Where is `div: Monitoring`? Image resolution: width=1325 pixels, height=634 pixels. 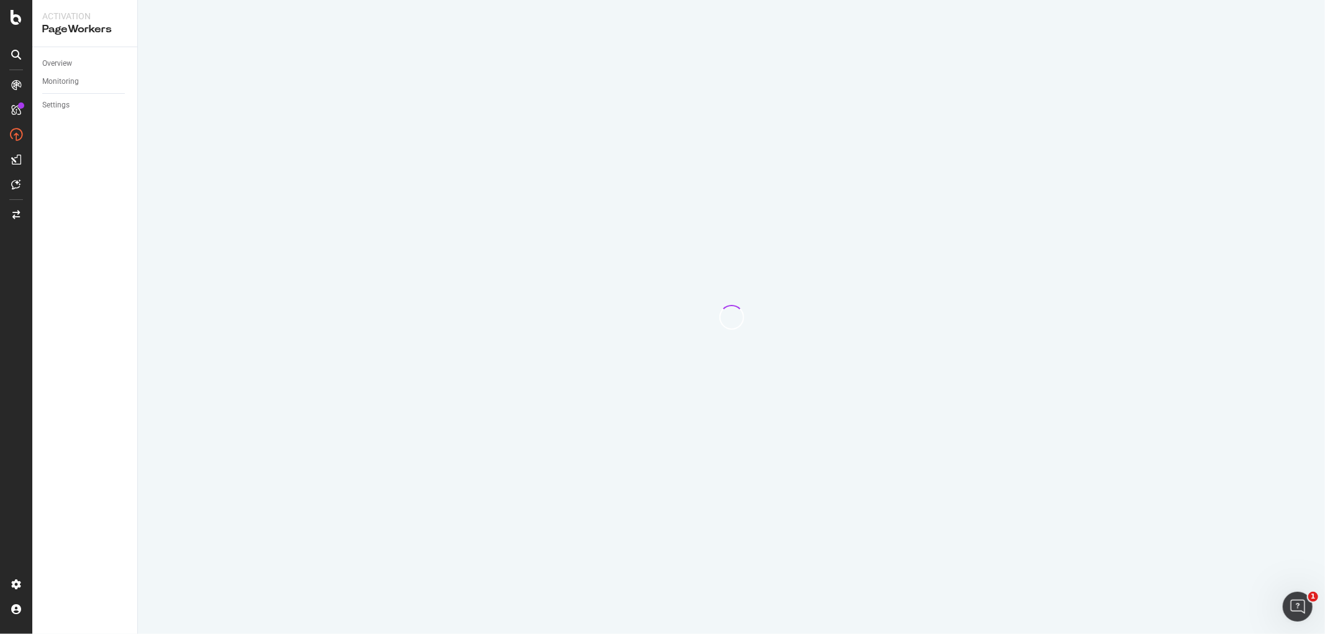
div: Monitoring is located at coordinates (60, 81).